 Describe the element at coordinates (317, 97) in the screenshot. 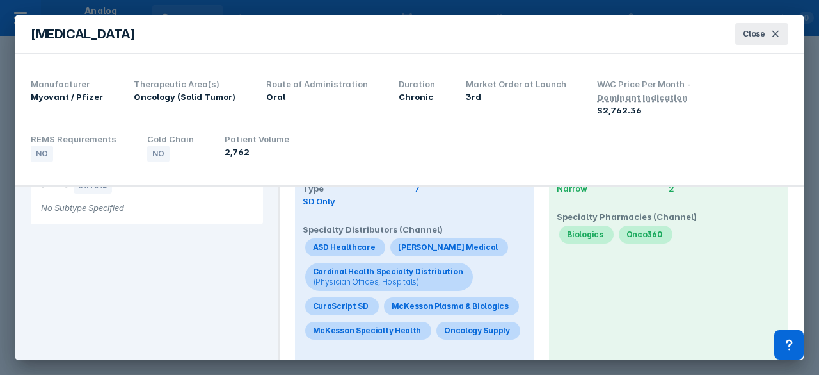

I see `div: Oral` at that location.